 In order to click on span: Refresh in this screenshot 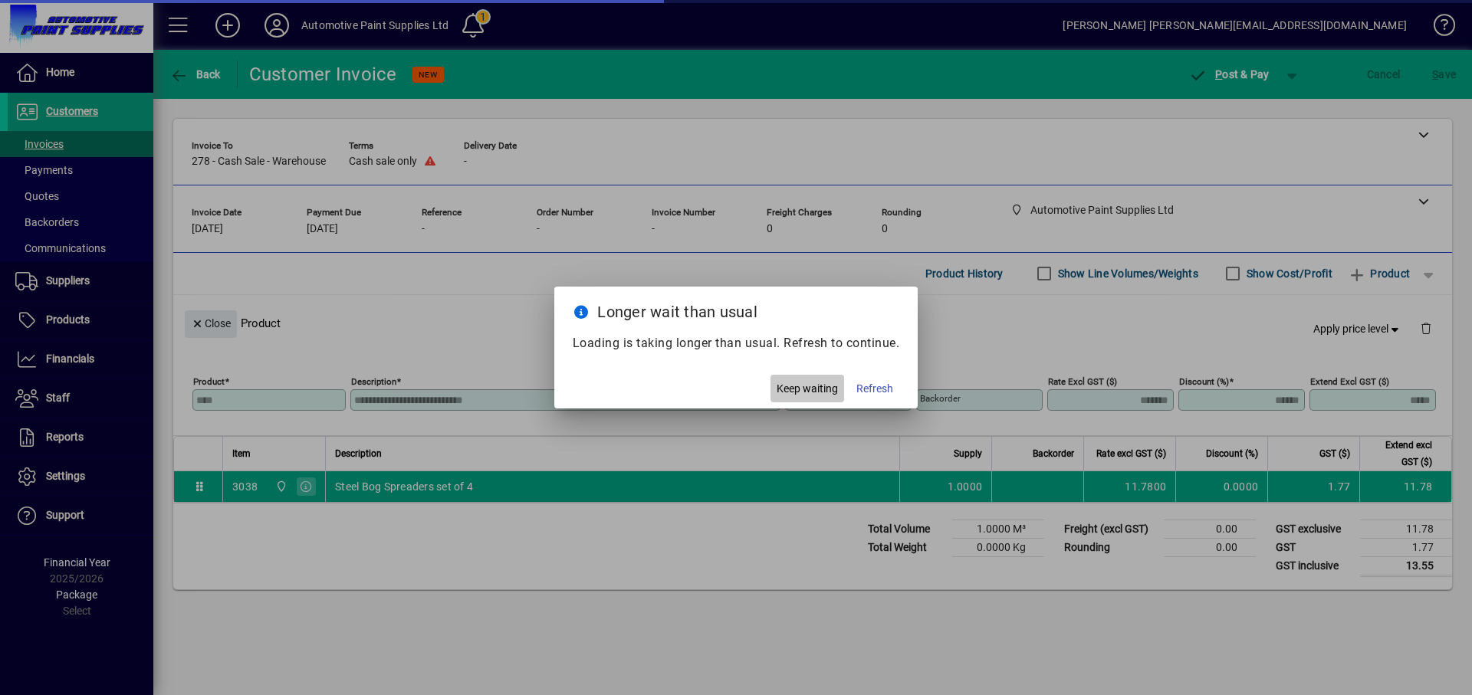, I will do `click(875, 389)`.